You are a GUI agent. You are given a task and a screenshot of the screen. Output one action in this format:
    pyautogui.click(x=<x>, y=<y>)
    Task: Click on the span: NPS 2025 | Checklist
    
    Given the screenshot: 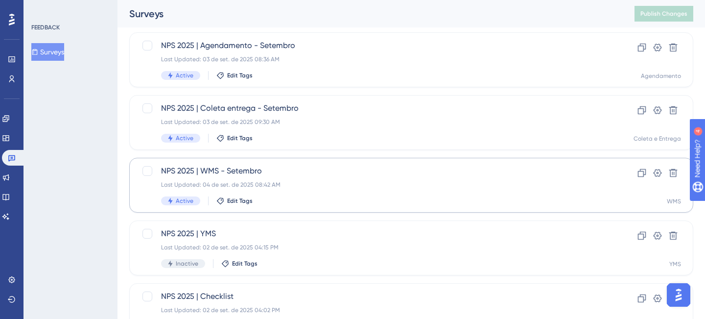 What is the action you would take?
    pyautogui.click(x=372, y=296)
    